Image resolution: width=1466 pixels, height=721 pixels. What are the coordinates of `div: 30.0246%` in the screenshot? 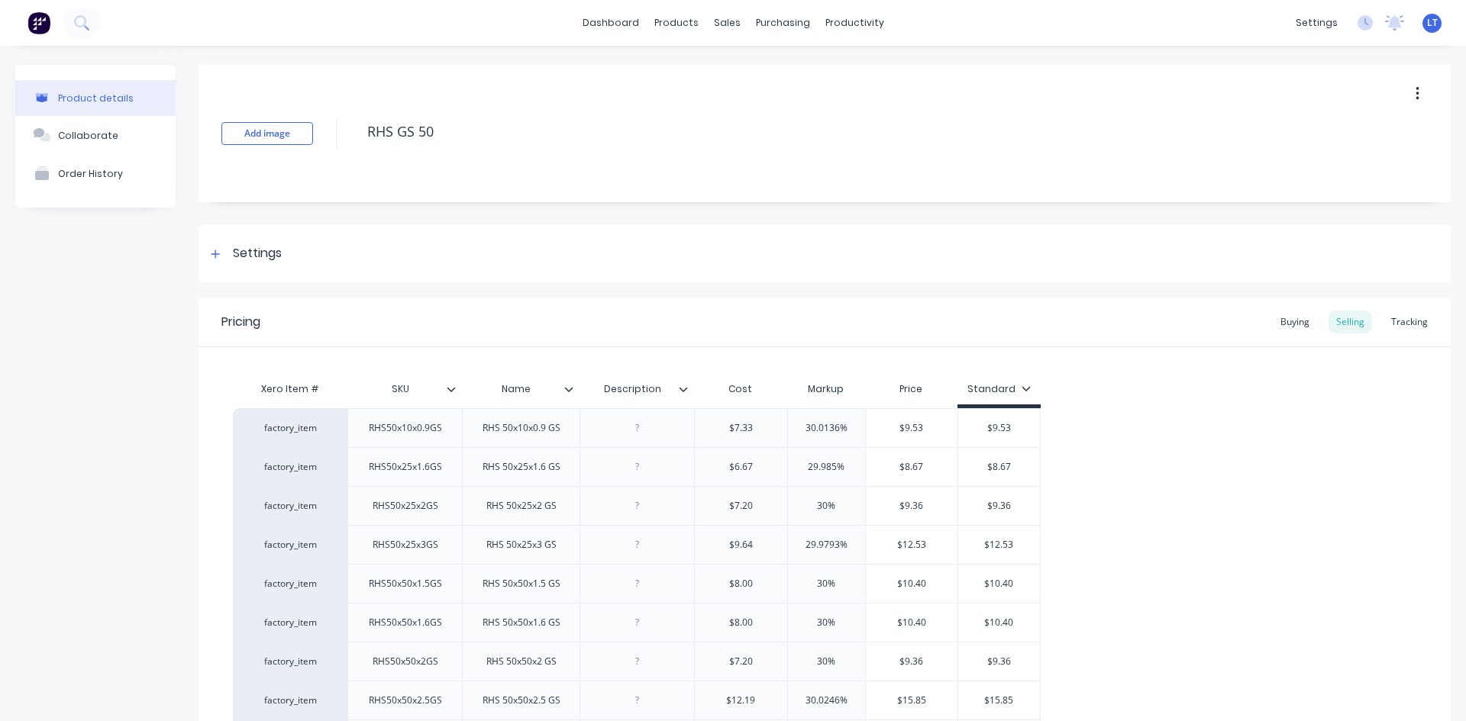 It's located at (826, 701).